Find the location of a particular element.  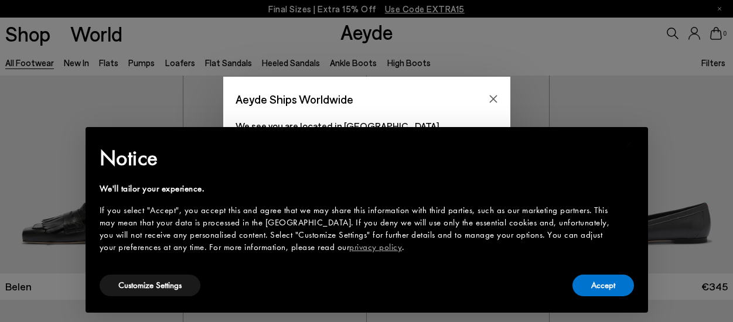

a: privacy policy is located at coordinates (375, 247).